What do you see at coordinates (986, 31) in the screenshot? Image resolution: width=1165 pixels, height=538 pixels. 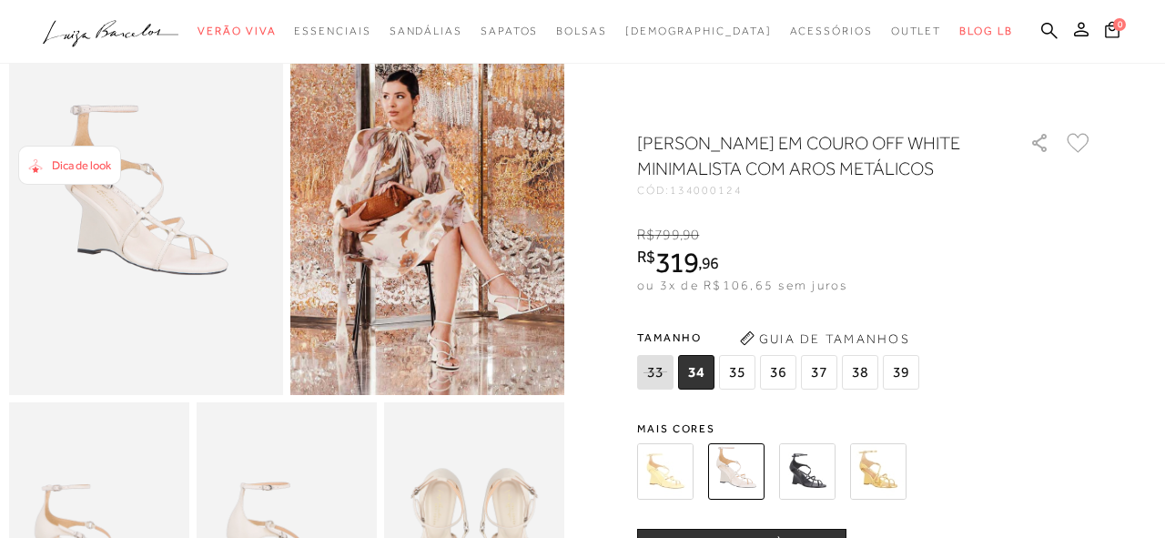 I see `a: BLOG LB` at bounding box center [986, 31].